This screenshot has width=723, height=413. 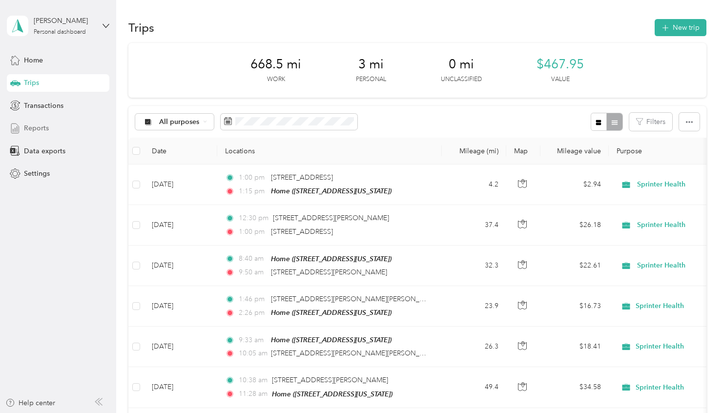 I want to click on span: 668.5 mi, so click(x=276, y=64).